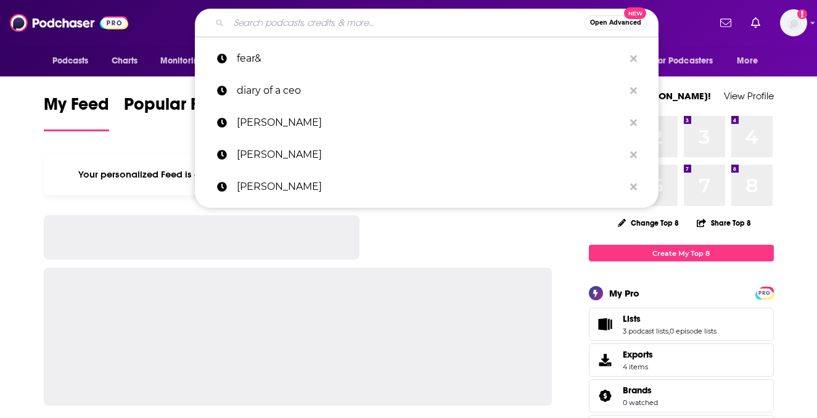  Describe the element at coordinates (794, 23) in the screenshot. I see `button: Show profile menu` at that location.